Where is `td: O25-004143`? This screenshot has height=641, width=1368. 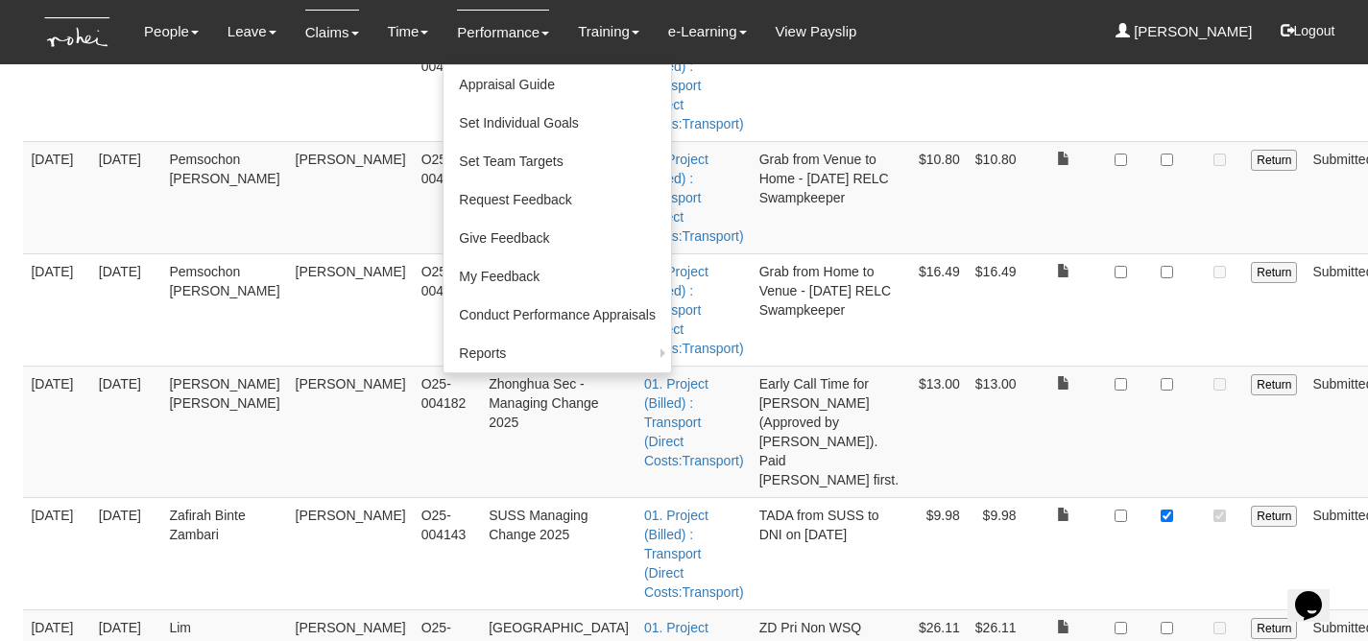
td: O25-004143 is located at coordinates (448, 553).